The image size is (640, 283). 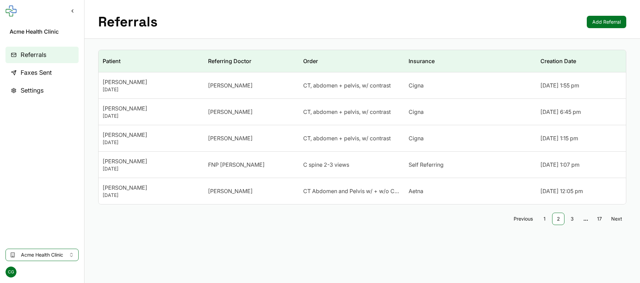 I want to click on nav: pagination, so click(x=362, y=219).